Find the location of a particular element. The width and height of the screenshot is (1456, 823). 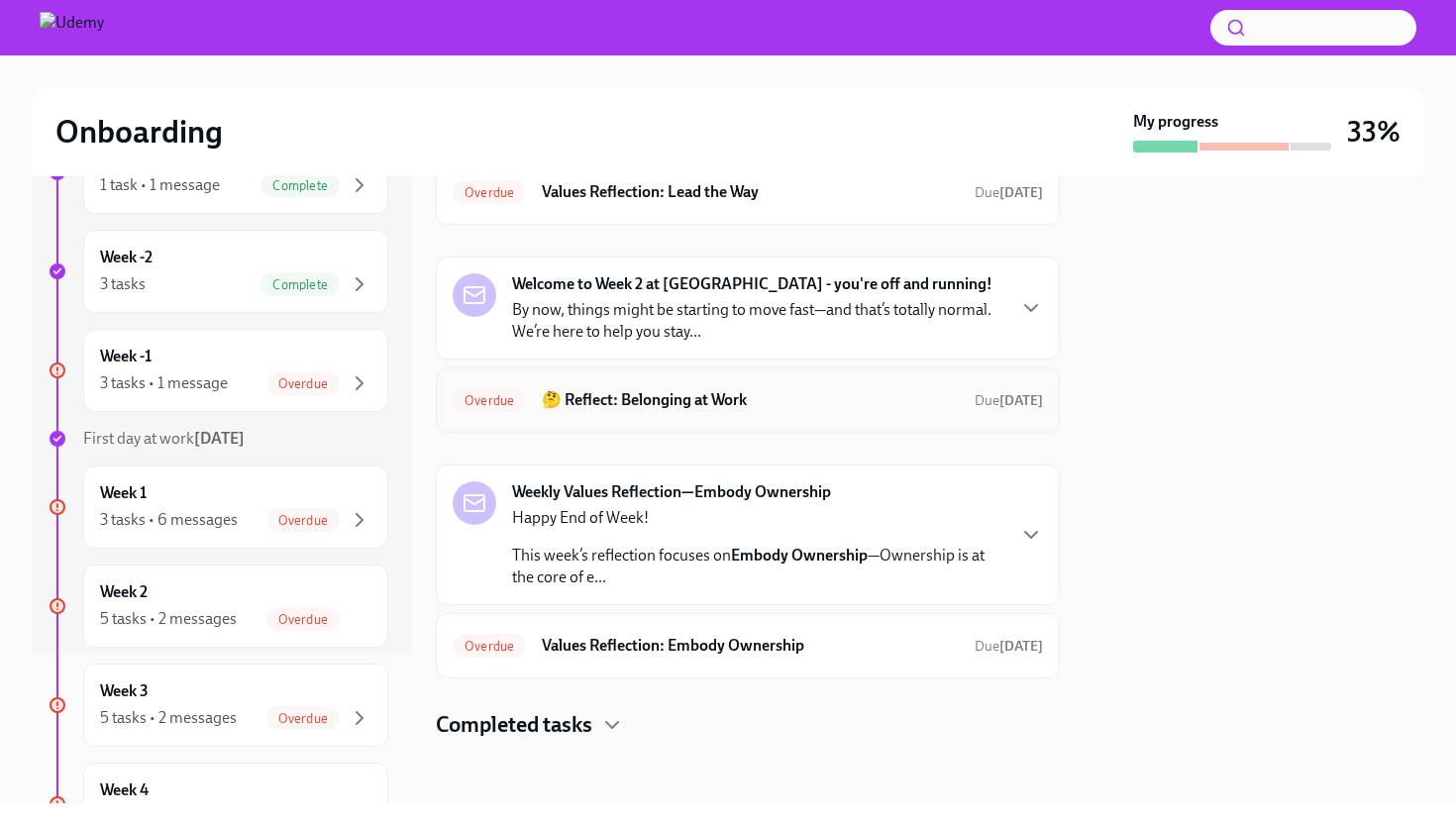

p: By now, things might be starting to move fast—and that’s totally normal. We’re here to help you s... is located at coordinates (758, 321).